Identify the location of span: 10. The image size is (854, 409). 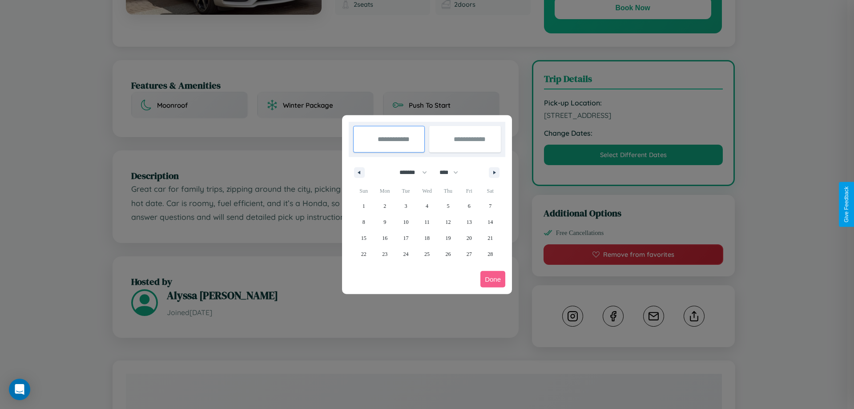
(406, 222).